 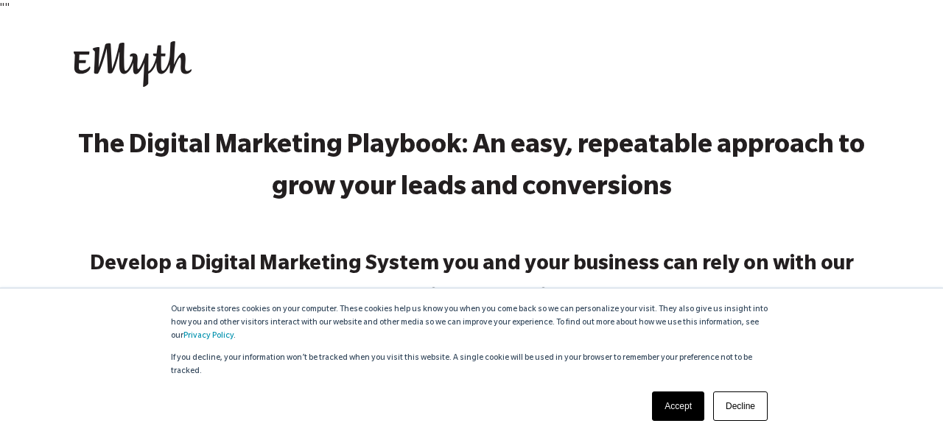 I want to click on a: Decline, so click(x=740, y=406).